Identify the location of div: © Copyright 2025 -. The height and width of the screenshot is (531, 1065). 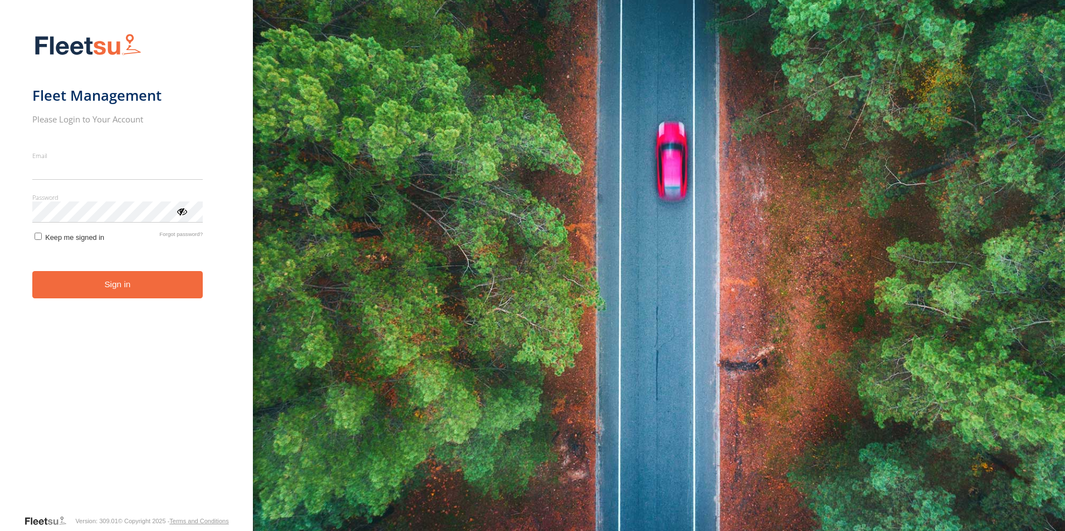
(173, 521).